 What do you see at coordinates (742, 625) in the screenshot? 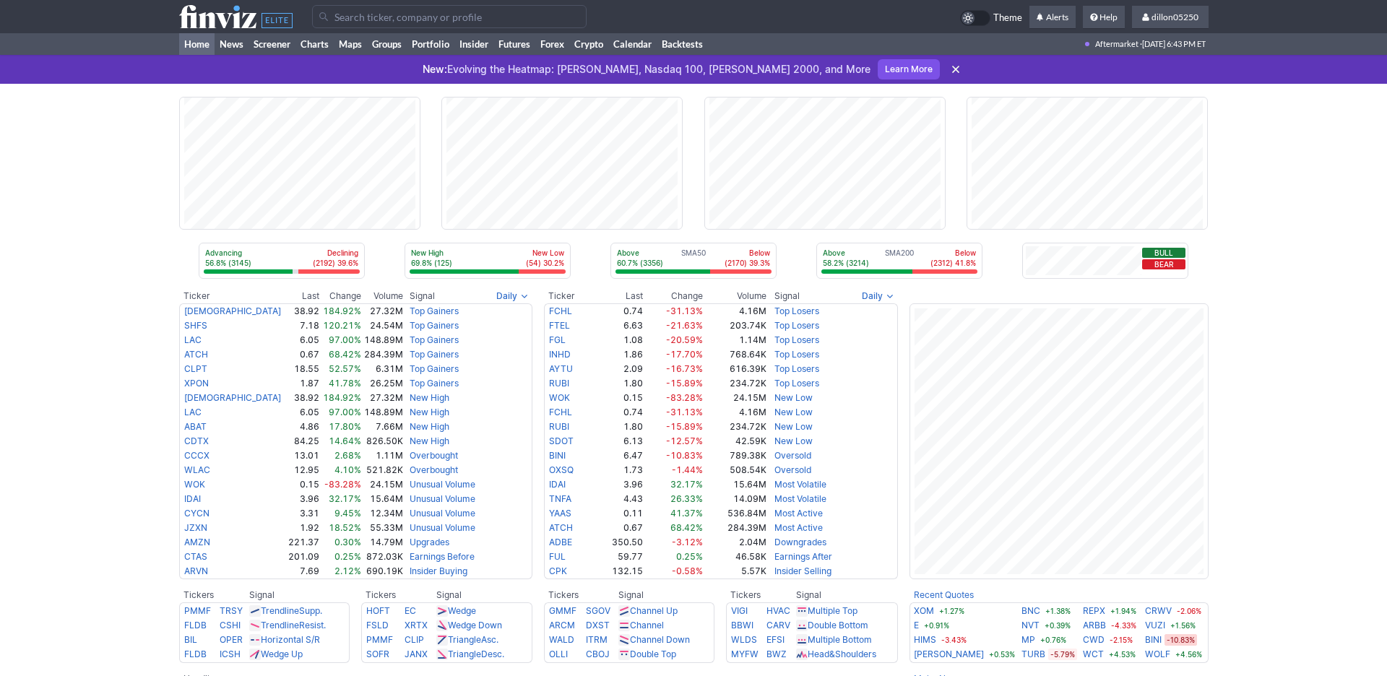
I see `a: BBWI` at bounding box center [742, 625].